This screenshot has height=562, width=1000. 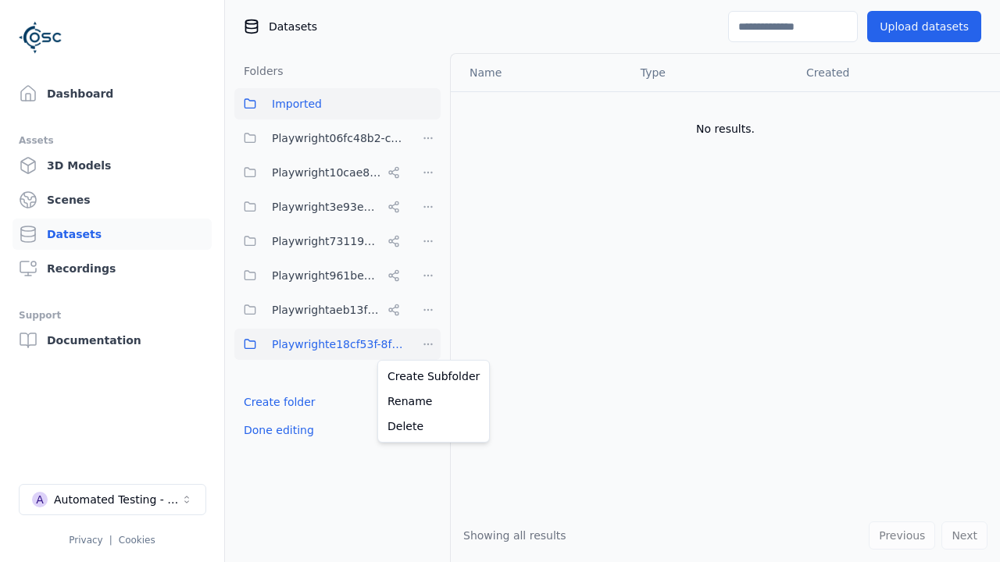 I want to click on a: Create Subfolder, so click(x=433, y=376).